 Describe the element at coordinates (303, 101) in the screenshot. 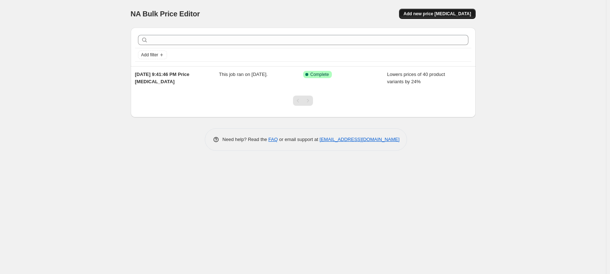

I see `nav: Pagination` at that location.